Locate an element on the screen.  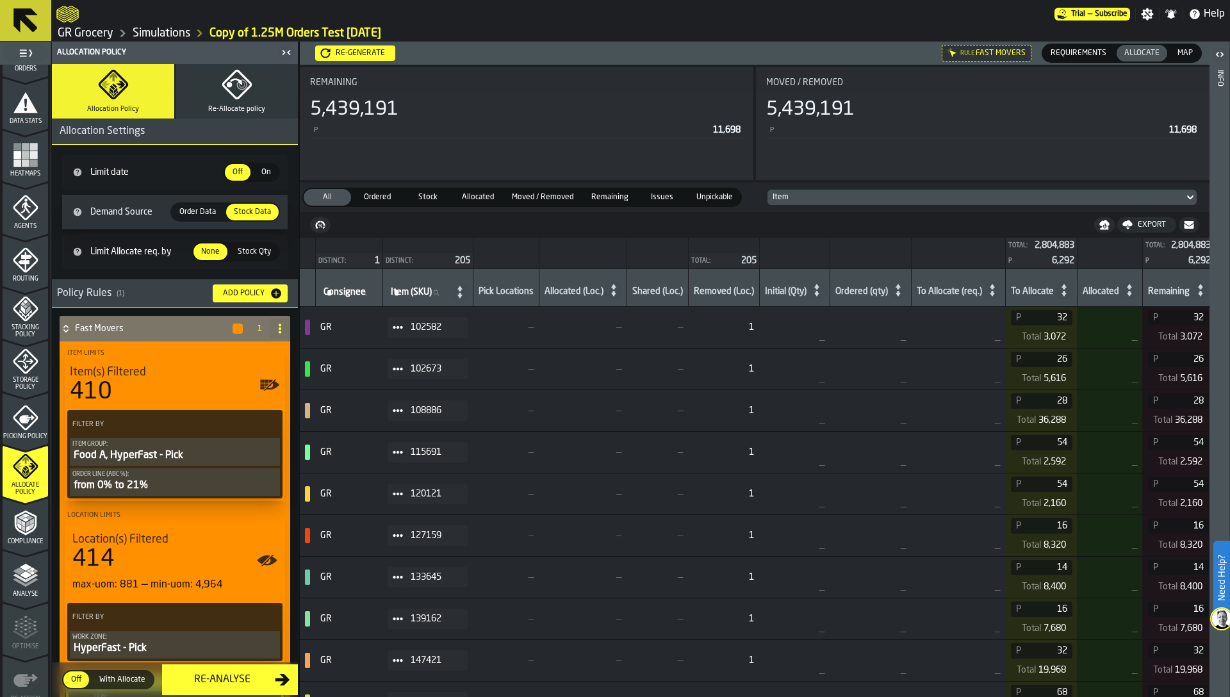
span: Routing is located at coordinates (25, 279).